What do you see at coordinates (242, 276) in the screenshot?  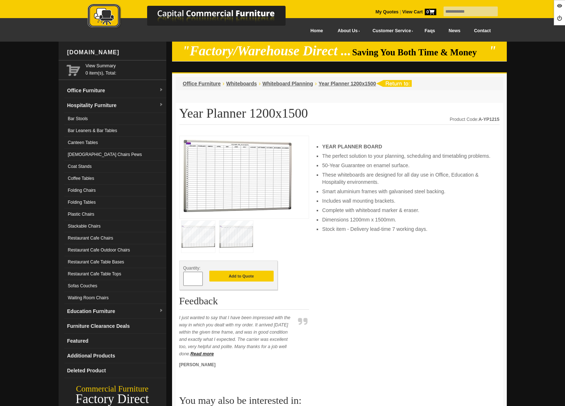 I see `button: Add to Quote` at bounding box center [242, 276].